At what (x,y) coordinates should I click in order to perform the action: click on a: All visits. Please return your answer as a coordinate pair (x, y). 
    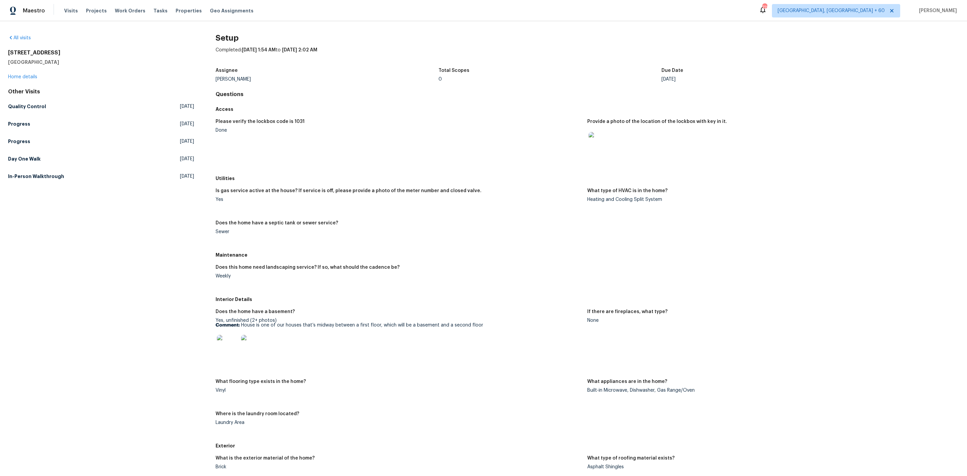
    Looking at the image, I should click on (19, 38).